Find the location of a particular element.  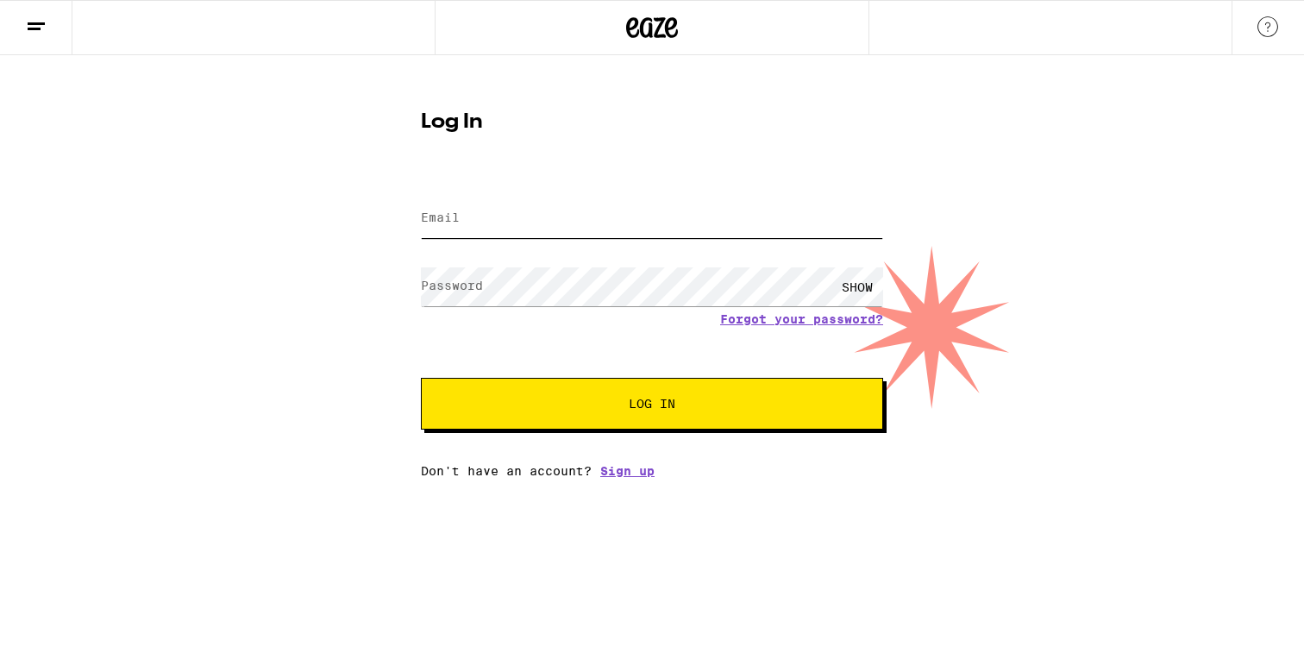

div: Don't have an account? is located at coordinates (652, 471).